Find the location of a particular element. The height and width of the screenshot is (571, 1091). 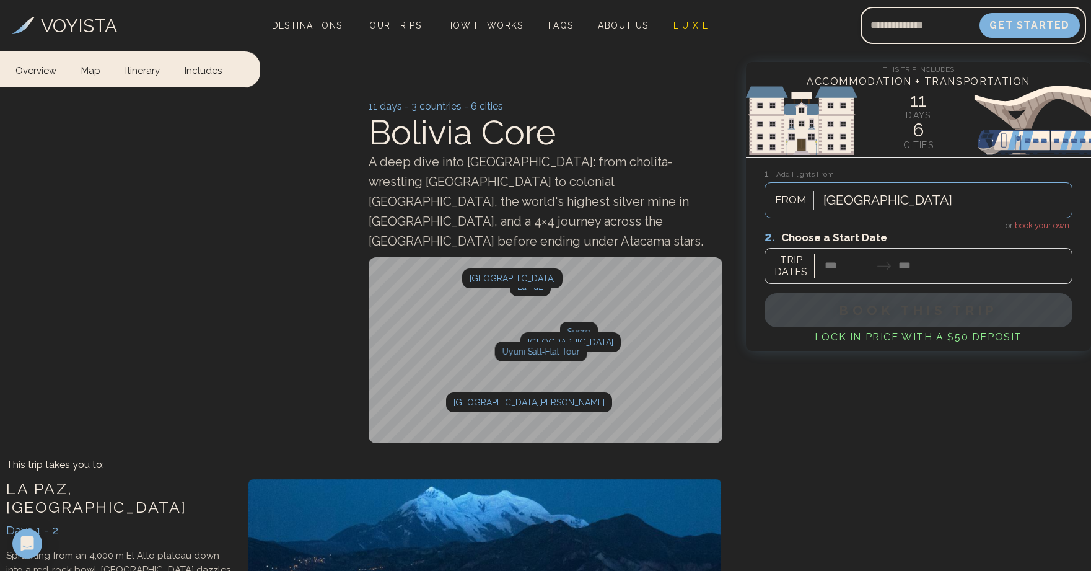

span: L U X E is located at coordinates (691, 25).